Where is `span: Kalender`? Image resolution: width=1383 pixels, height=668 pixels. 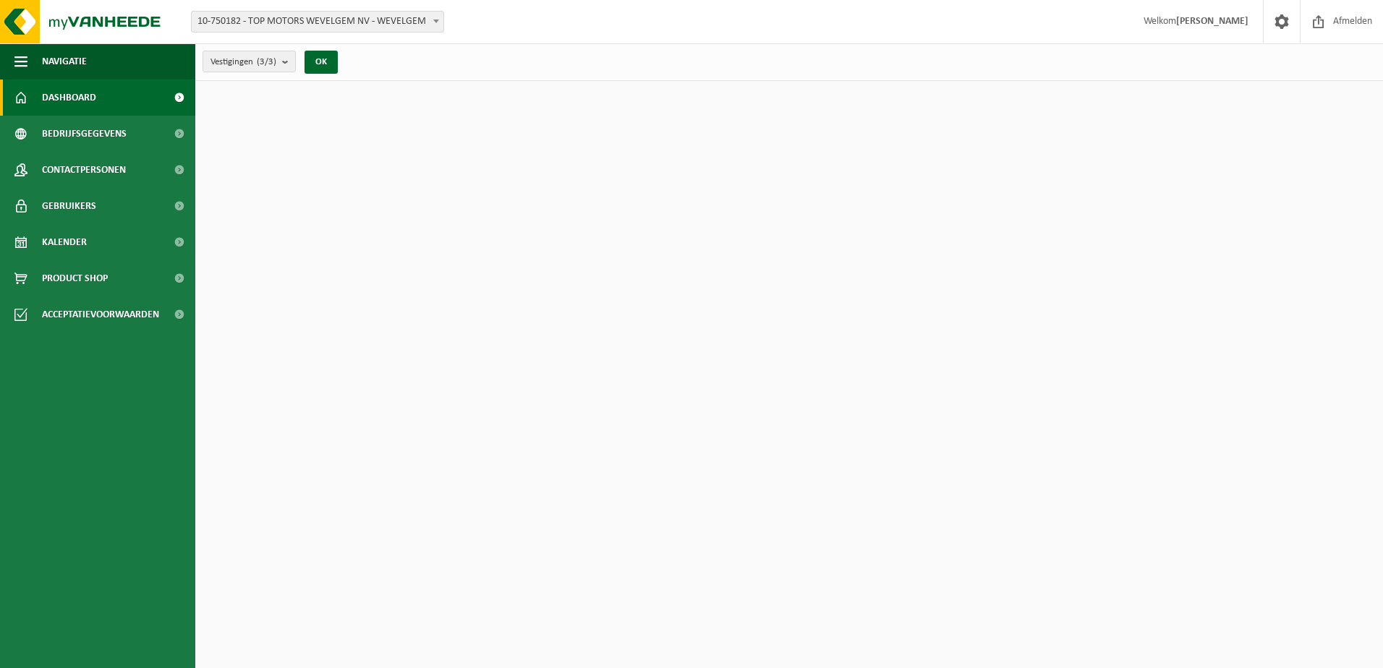
span: Kalender is located at coordinates (64, 242).